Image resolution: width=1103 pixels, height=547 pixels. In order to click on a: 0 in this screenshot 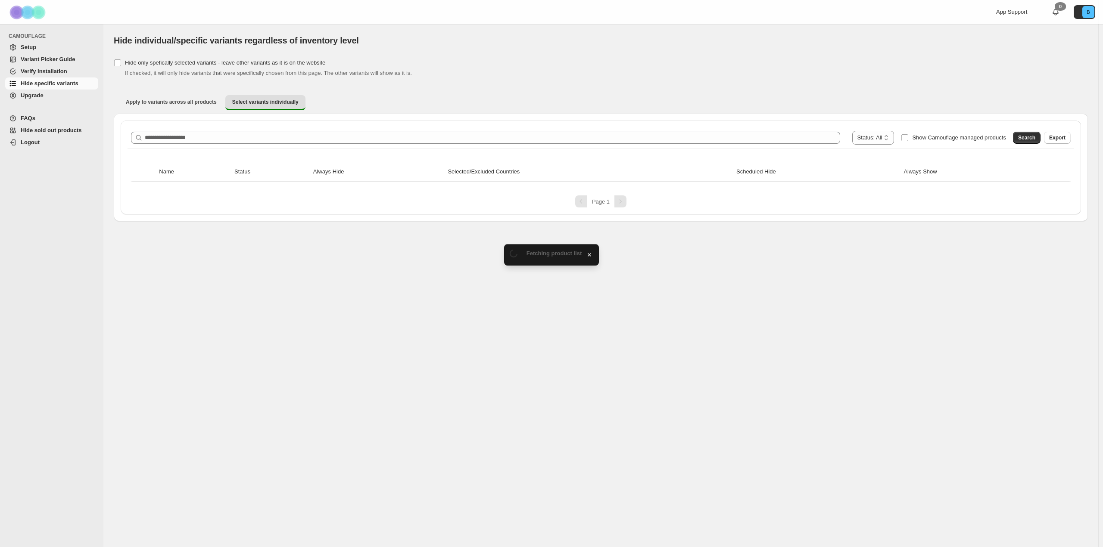, I will do `click(1055, 12)`.